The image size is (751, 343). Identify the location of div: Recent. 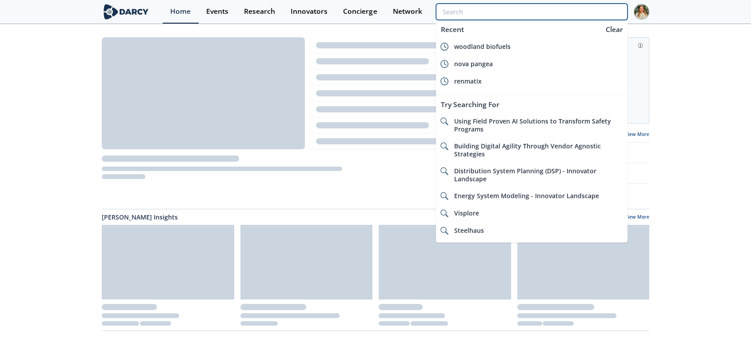
(518, 29).